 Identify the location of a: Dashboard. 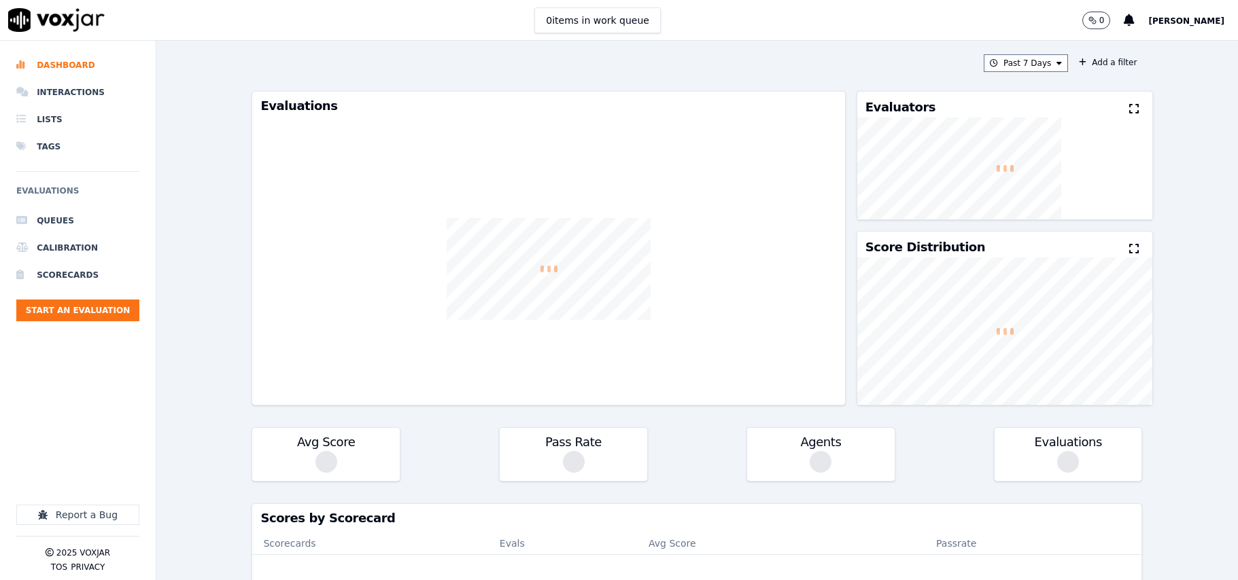
(77, 65).